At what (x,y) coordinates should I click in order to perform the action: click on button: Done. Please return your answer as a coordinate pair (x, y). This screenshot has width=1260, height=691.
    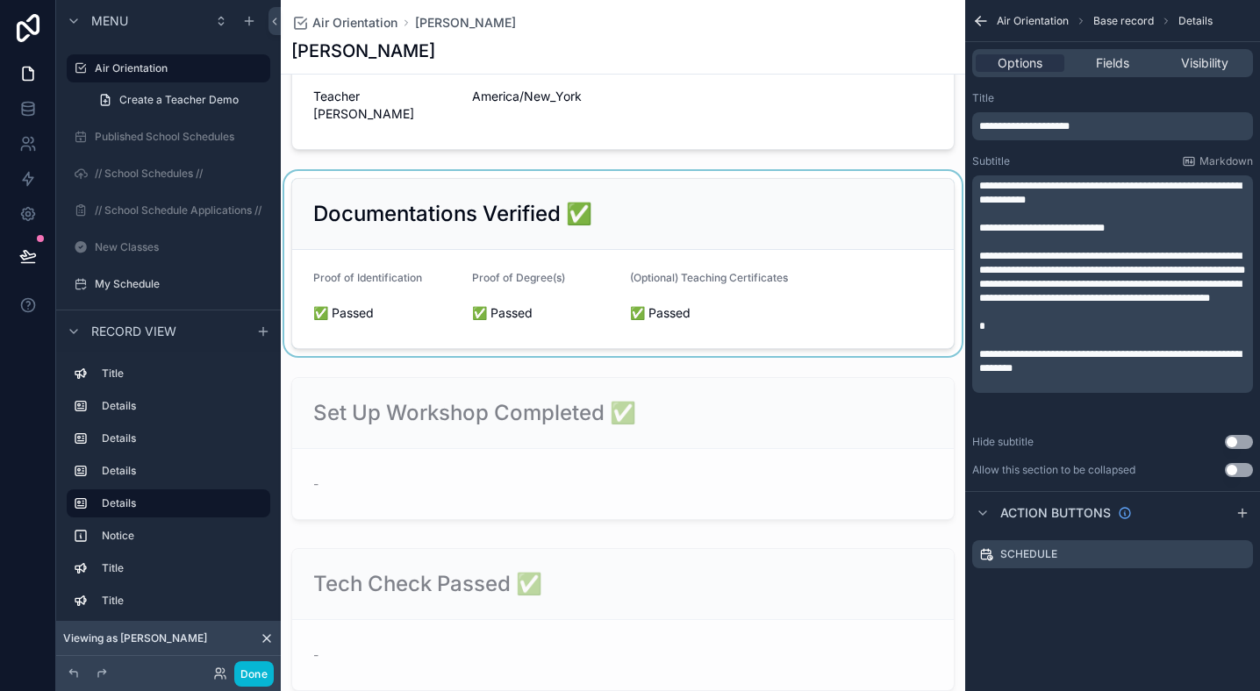
    Looking at the image, I should click on (253, 674).